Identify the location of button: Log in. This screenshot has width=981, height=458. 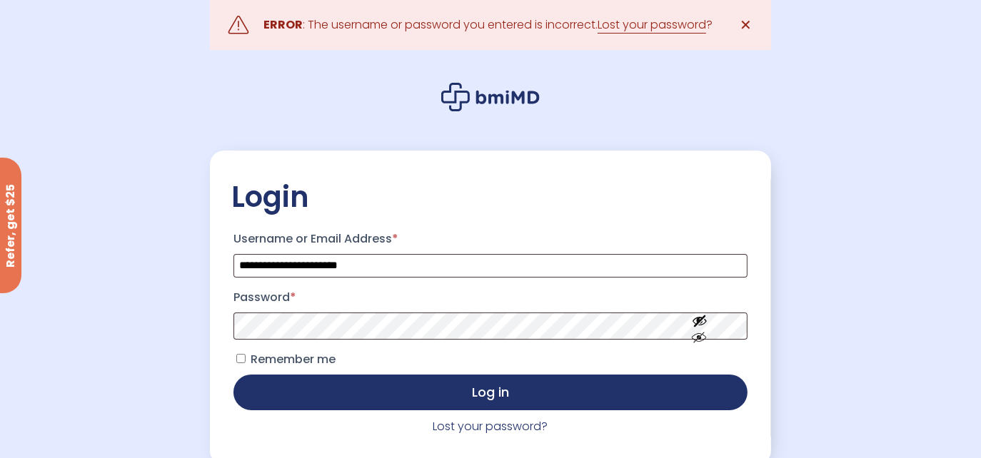
(490, 393).